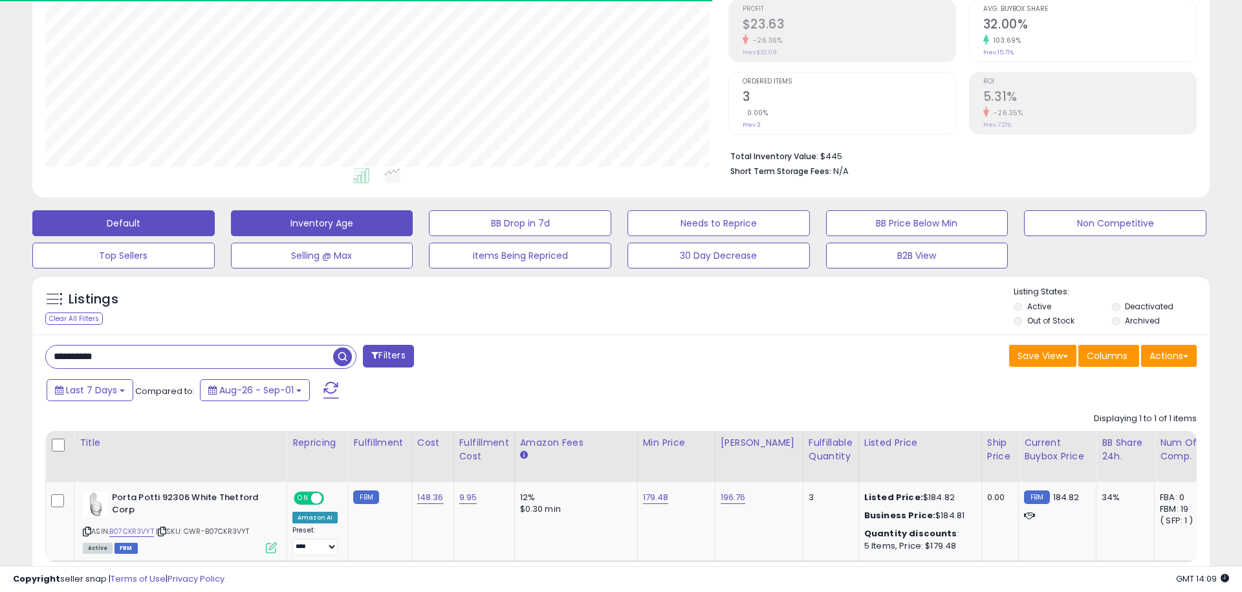  What do you see at coordinates (918, 546) in the screenshot?
I see `div: 5 Items, Price: $179.48` at bounding box center [918, 546].